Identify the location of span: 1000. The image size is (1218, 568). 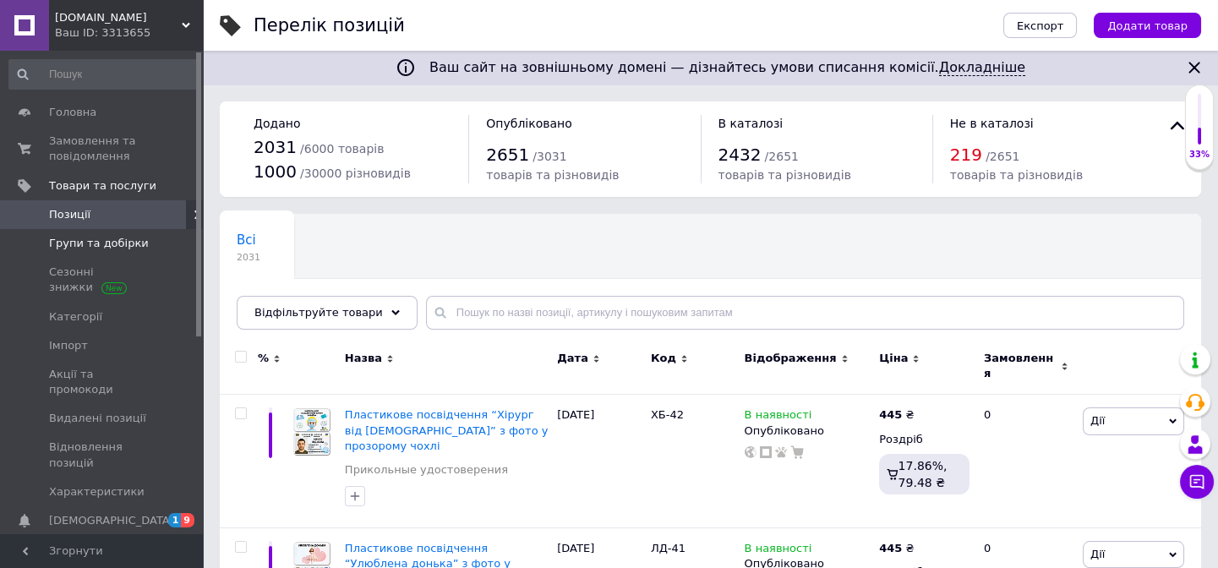
(275, 172).